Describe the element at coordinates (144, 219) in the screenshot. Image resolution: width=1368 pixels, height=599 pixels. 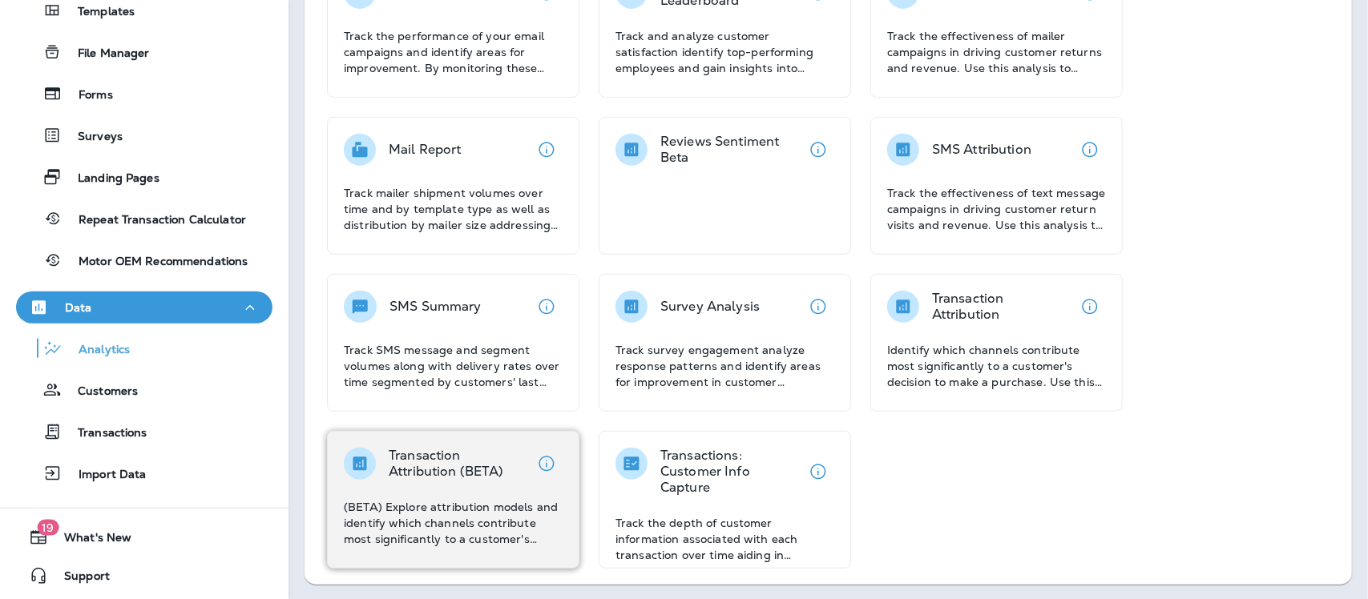
I see `button: Repeat Transaction Calculator` at that location.